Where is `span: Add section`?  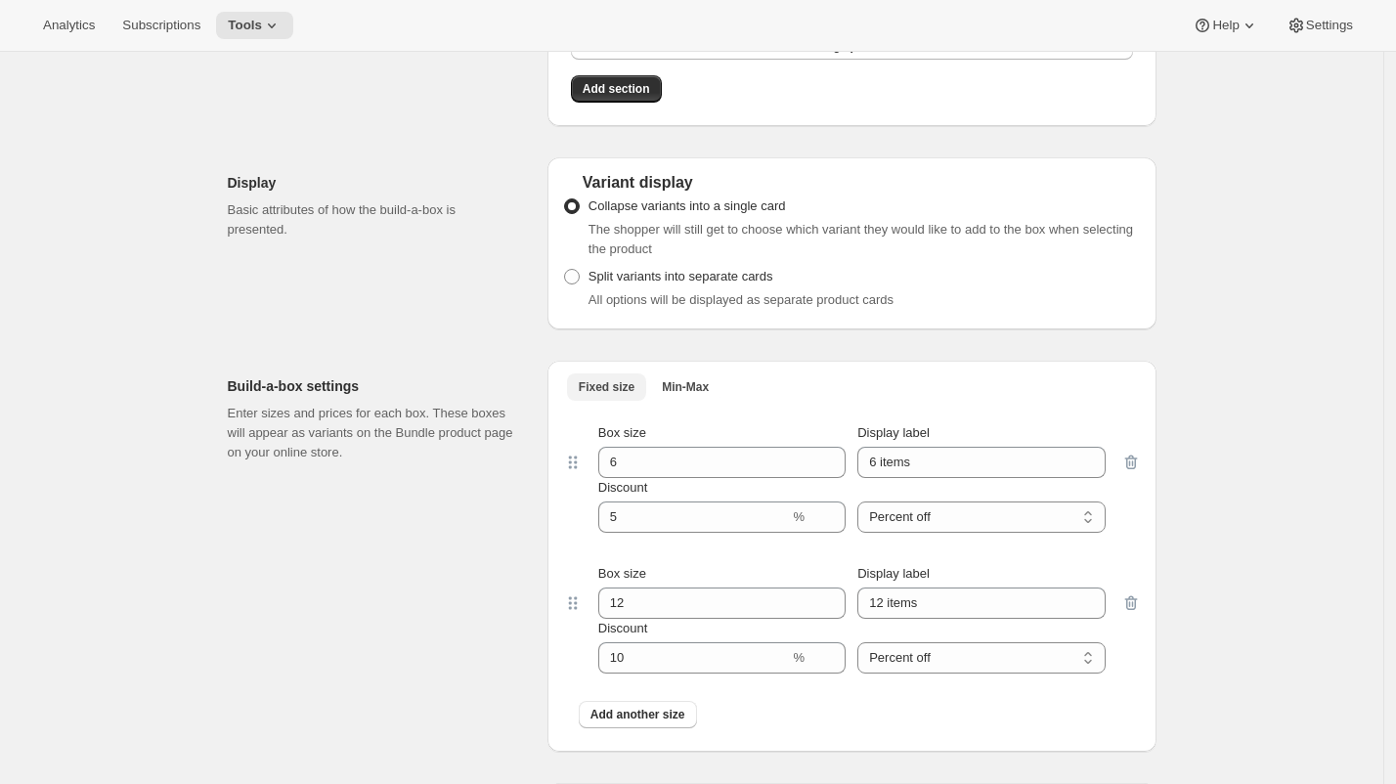 span: Add section is located at coordinates (616, 89).